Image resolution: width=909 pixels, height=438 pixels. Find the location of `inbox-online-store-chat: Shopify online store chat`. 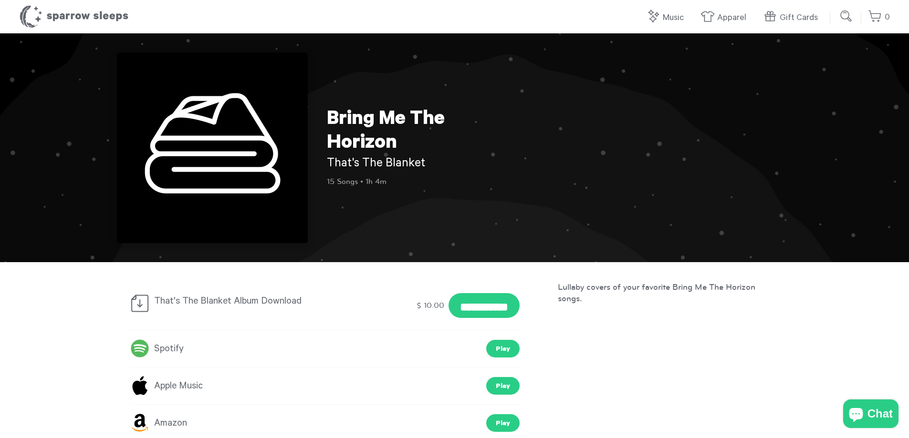

inbox-online-store-chat: Shopify online store chat is located at coordinates (870, 415).